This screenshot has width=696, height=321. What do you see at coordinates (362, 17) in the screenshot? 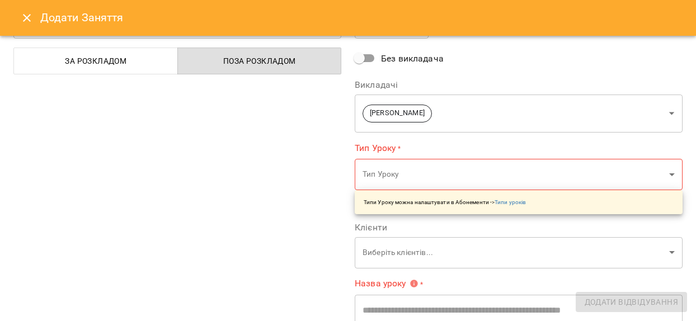
I see `h6: Додати Заняття` at bounding box center [362, 17].